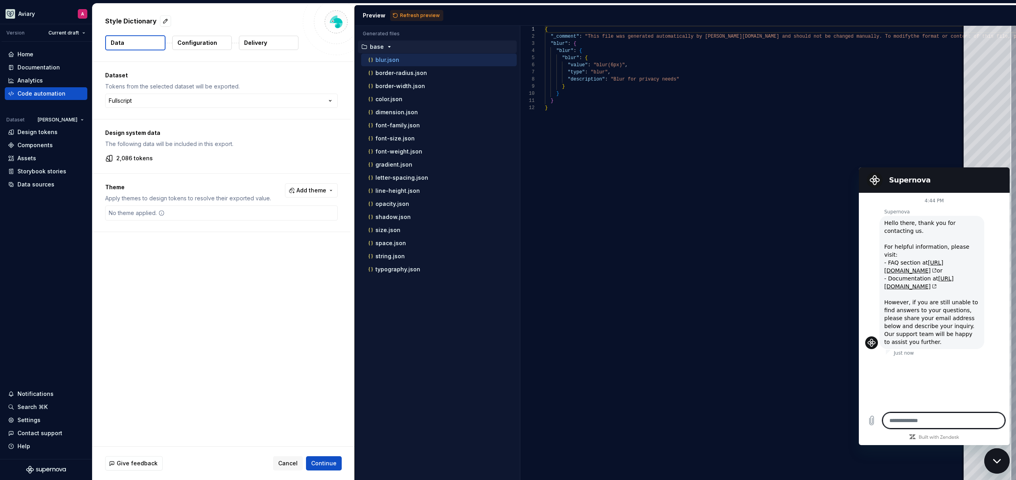 The height and width of the screenshot is (480, 1016). Describe the element at coordinates (311, 190) in the screenshot. I see `span: Add theme` at that location.